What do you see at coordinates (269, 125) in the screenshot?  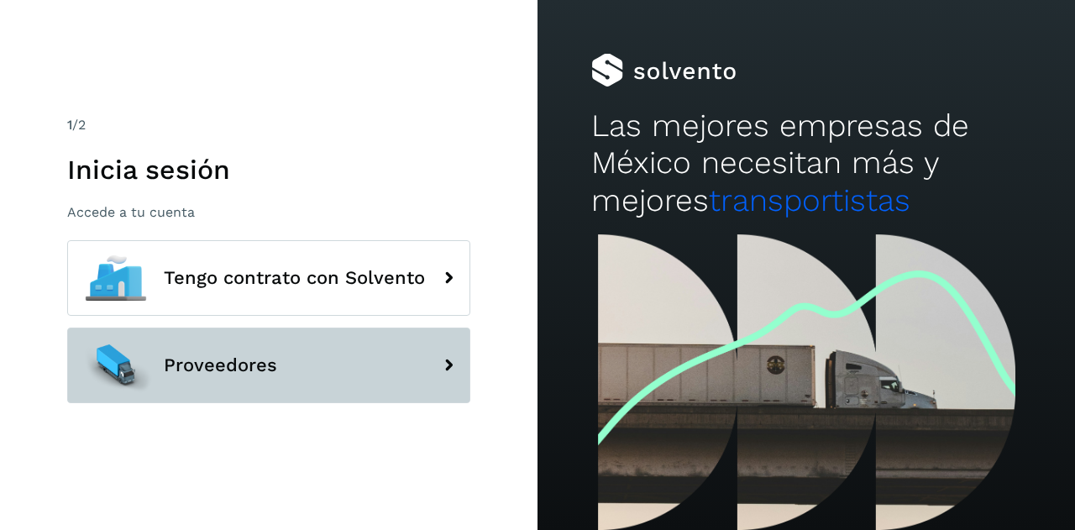 I see `div: /2` at bounding box center [269, 125].